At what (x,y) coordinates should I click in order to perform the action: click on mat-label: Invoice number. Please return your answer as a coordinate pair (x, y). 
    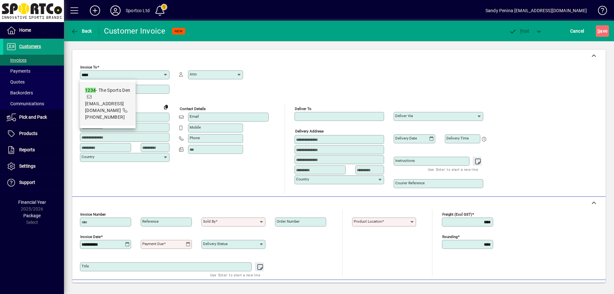
    Looking at the image, I should click on (93, 214).